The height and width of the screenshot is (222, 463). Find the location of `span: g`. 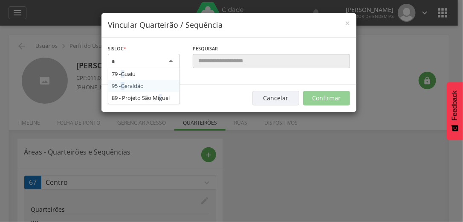

span: g is located at coordinates (160, 98).